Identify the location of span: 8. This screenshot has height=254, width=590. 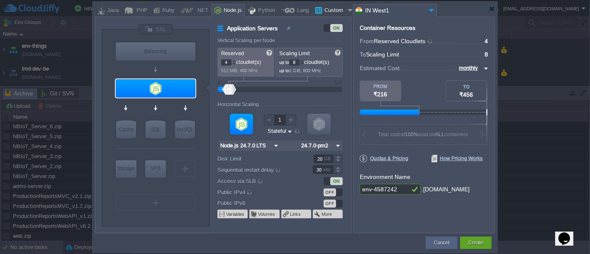
(487, 54).